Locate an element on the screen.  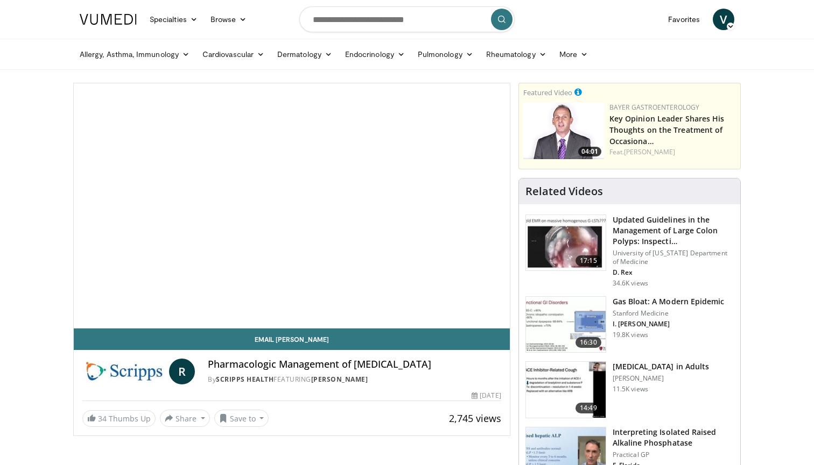
span: V is located at coordinates (723, 19).